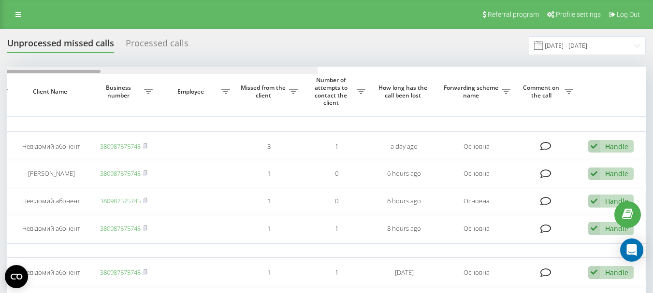 The height and width of the screenshot is (293, 653). What do you see at coordinates (51, 92) in the screenshot?
I see `span: Client Name` at bounding box center [51, 92].